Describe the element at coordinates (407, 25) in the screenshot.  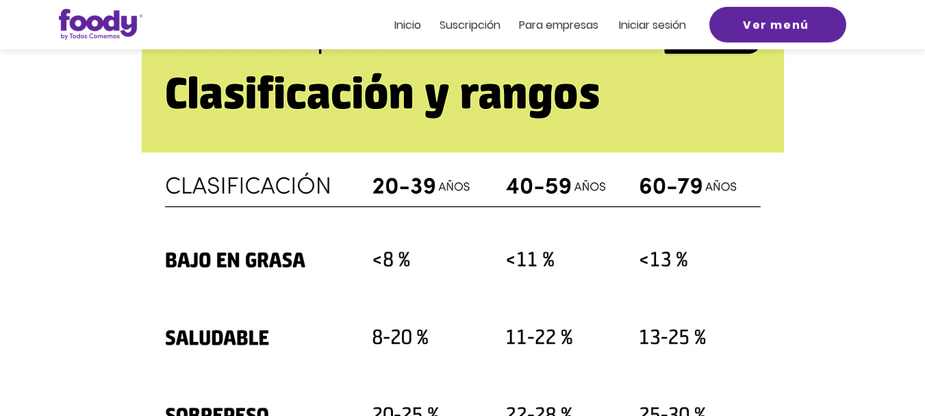
I see `span: Inicio` at that location.